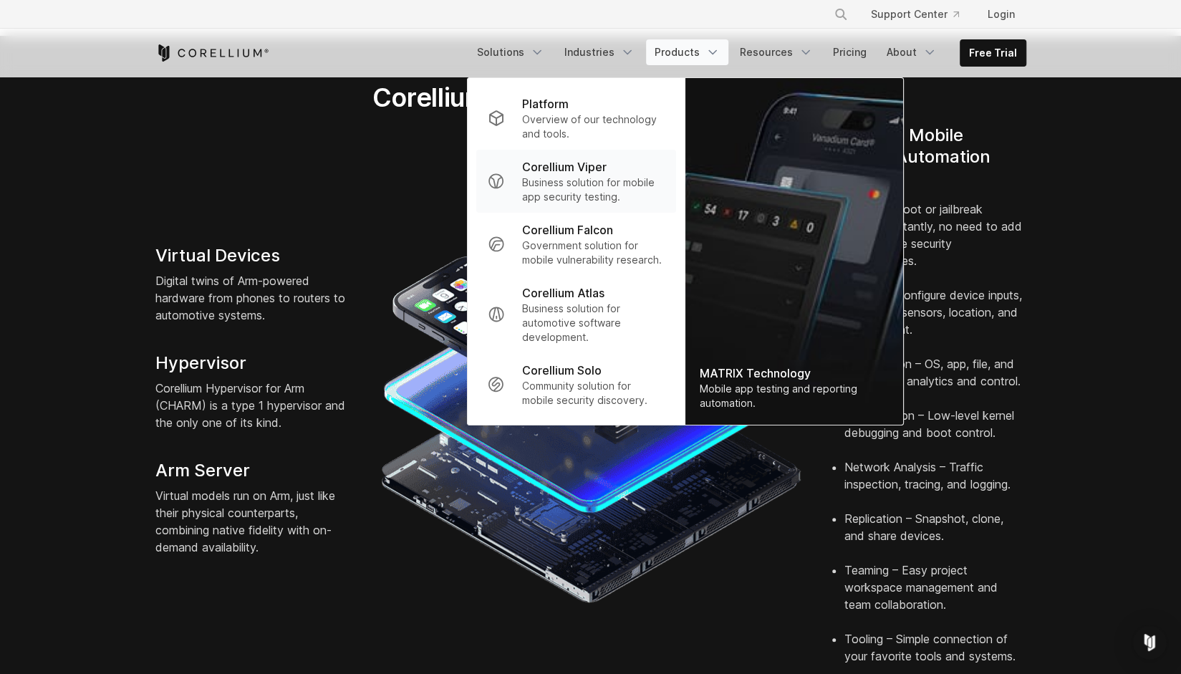  I want to click on h4: Arm Server, so click(254, 471).